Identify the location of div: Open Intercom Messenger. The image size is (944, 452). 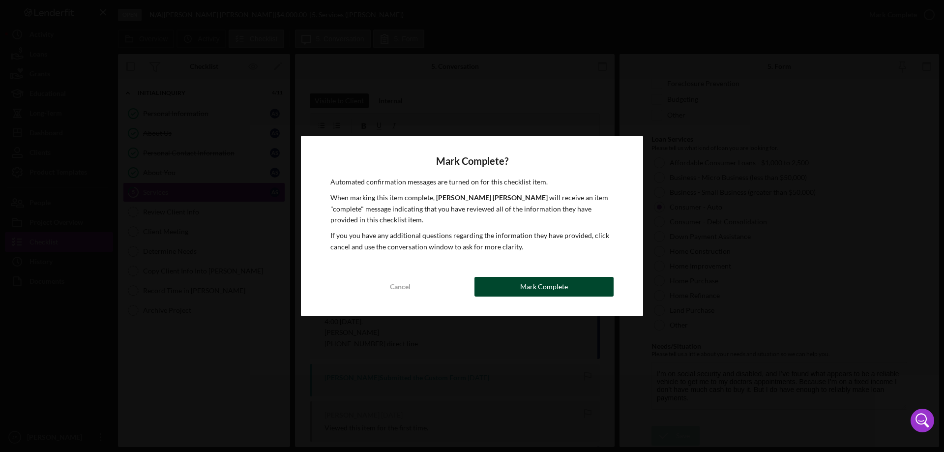
(922, 420).